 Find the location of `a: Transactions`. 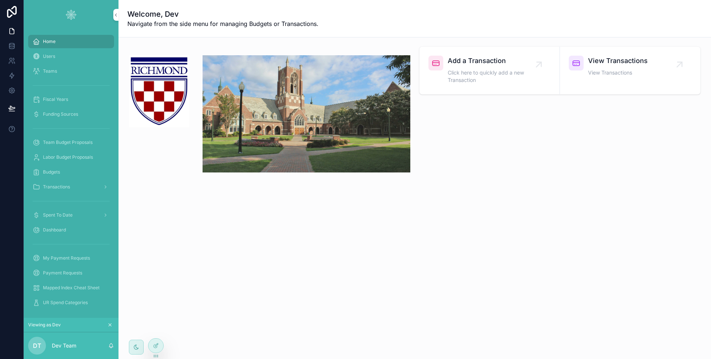

a: Transactions is located at coordinates (71, 187).